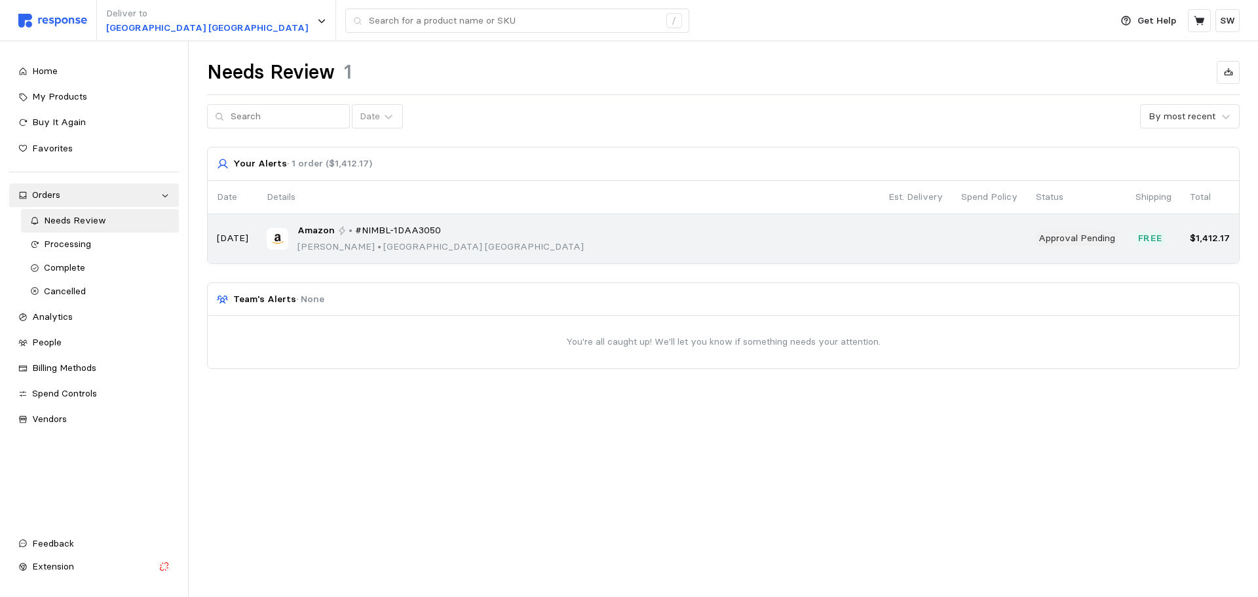 Image resolution: width=1258 pixels, height=597 pixels. Describe the element at coordinates (100, 268) in the screenshot. I see `a: Complete` at that location.